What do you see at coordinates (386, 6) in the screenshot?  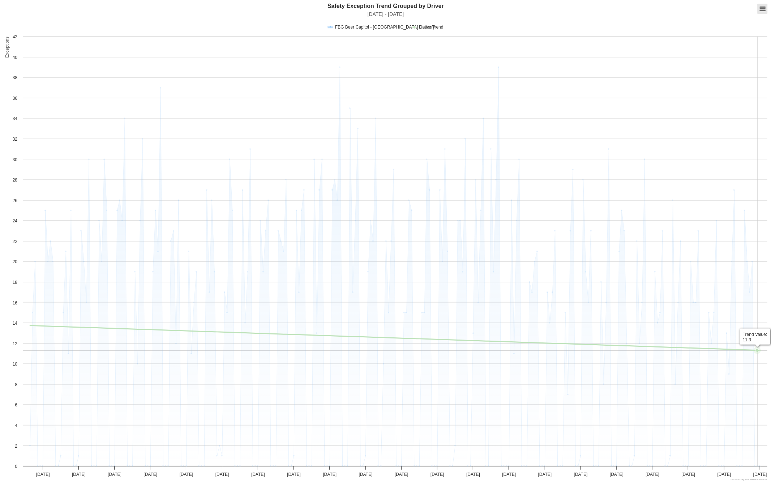 I see `text: Safety Exception Trend Grouped by Driver` at bounding box center [386, 6].